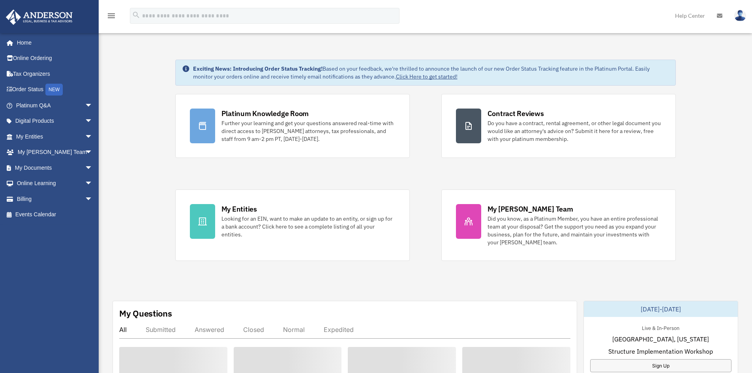 This screenshot has width=752, height=373. Describe the element at coordinates (161, 330) in the screenshot. I see `div: Submitted` at that location.